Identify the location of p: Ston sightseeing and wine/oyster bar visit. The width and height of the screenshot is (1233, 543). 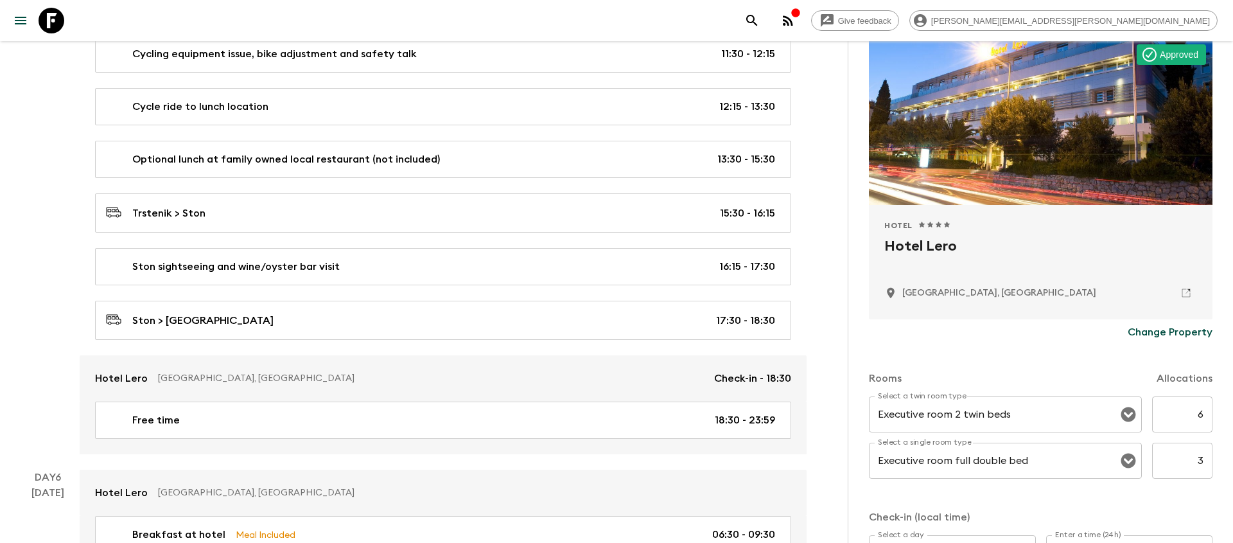
(236, 266).